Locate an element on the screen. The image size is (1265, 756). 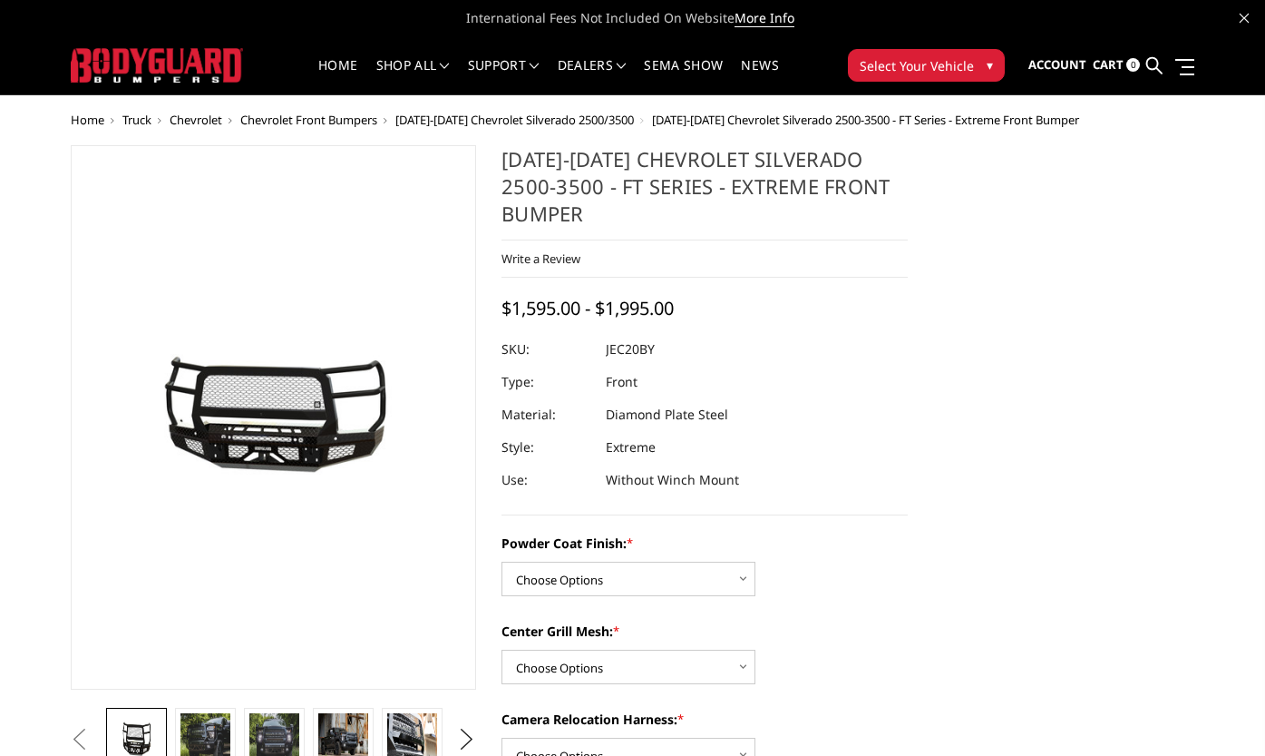
a: Support is located at coordinates (503, 76).